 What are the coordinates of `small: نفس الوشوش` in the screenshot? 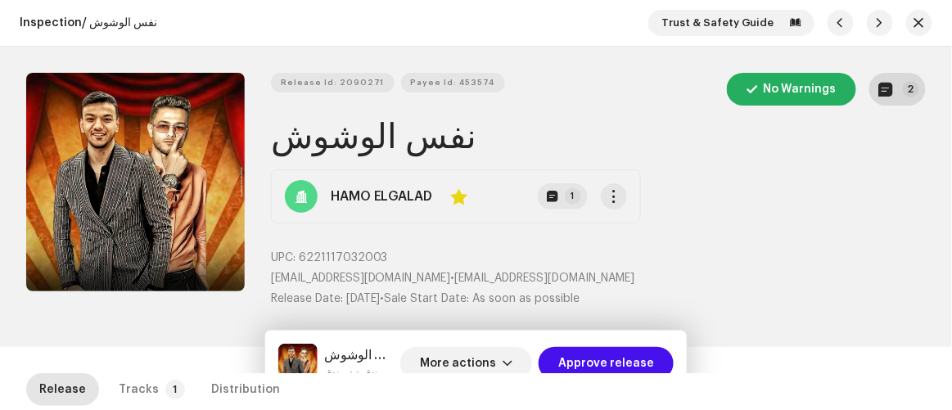 It's located at (359, 373).